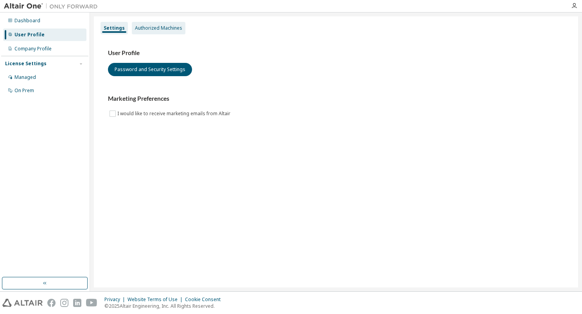 Image resolution: width=582 pixels, height=314 pixels. I want to click on p: © 2025 Altair Engineering, Inc. All Rights Reserved., so click(165, 306).